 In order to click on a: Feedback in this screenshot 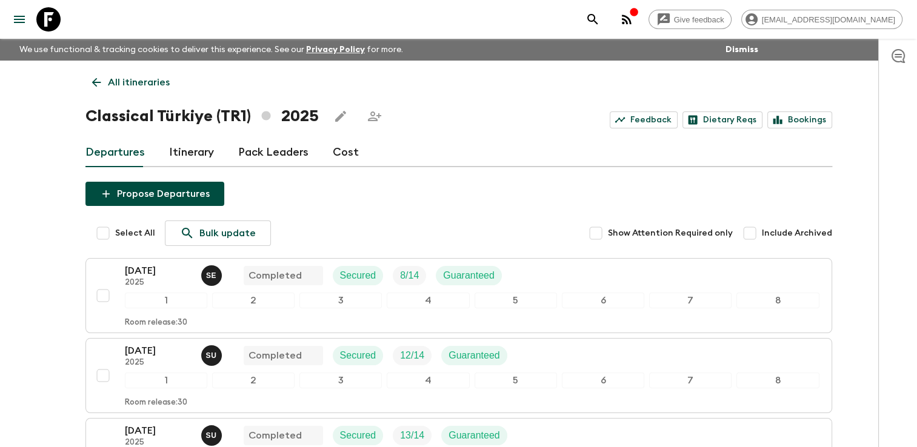, I will do `click(644, 120)`.